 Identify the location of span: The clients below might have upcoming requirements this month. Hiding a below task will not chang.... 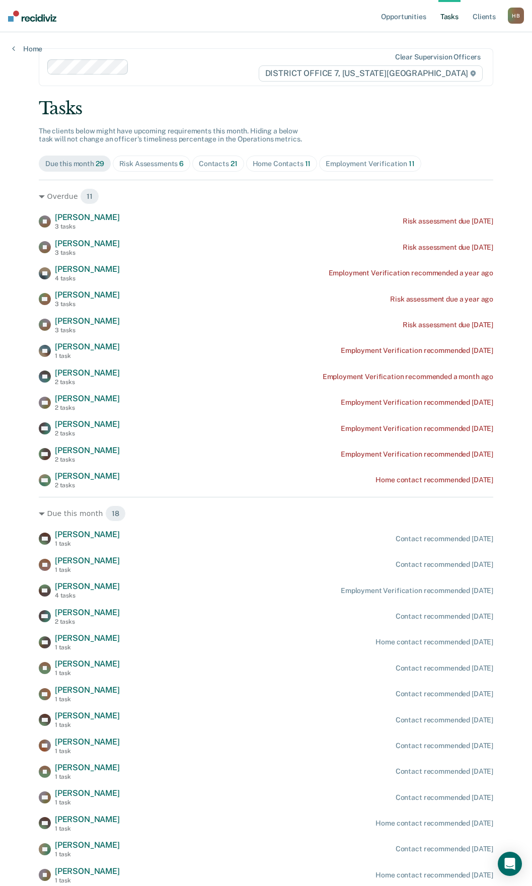
(170, 135).